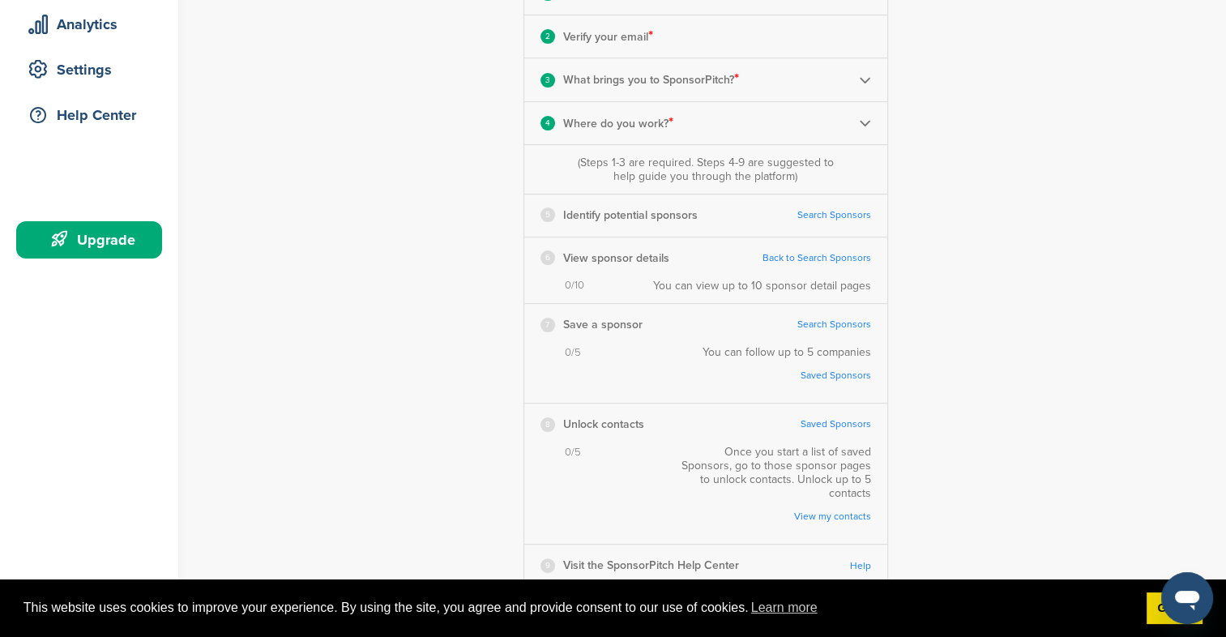 Image resolution: width=1226 pixels, height=637 pixels. Describe the element at coordinates (89, 24) in the screenshot. I see `a: Analytics` at that location.